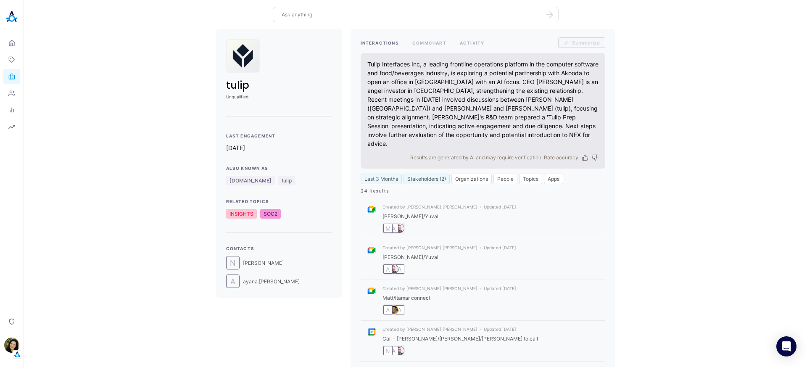 The width and height of the screenshot is (807, 367). What do you see at coordinates (388, 228) in the screenshot?
I see `button: M` at bounding box center [388, 228].